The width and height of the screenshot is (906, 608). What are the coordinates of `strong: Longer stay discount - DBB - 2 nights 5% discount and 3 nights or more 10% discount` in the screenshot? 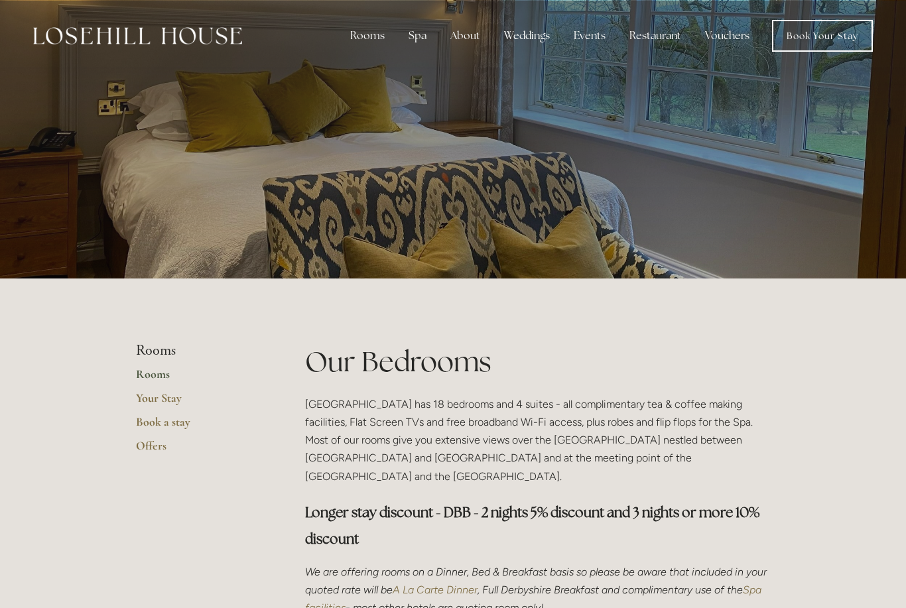 It's located at (533, 525).